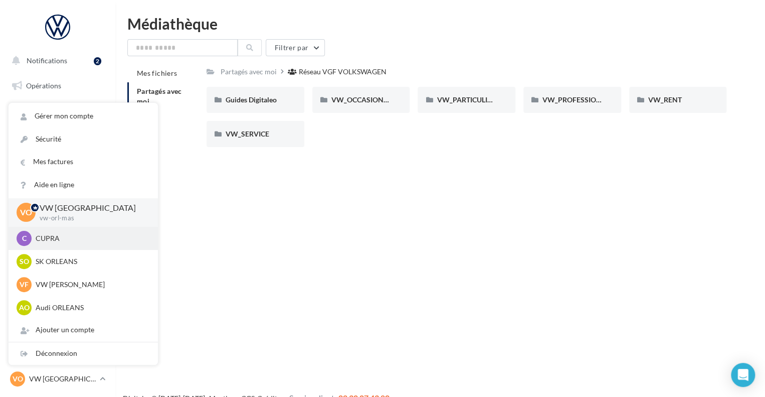  What do you see at coordinates (58, 211) in the screenshot?
I see `a: Médiathèque` at bounding box center [58, 211].